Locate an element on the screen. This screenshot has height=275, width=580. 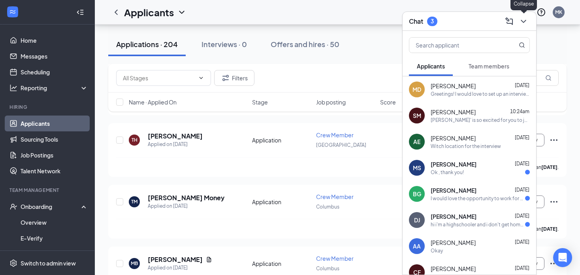
a: Onboarding Documents is located at coordinates (54, 254).